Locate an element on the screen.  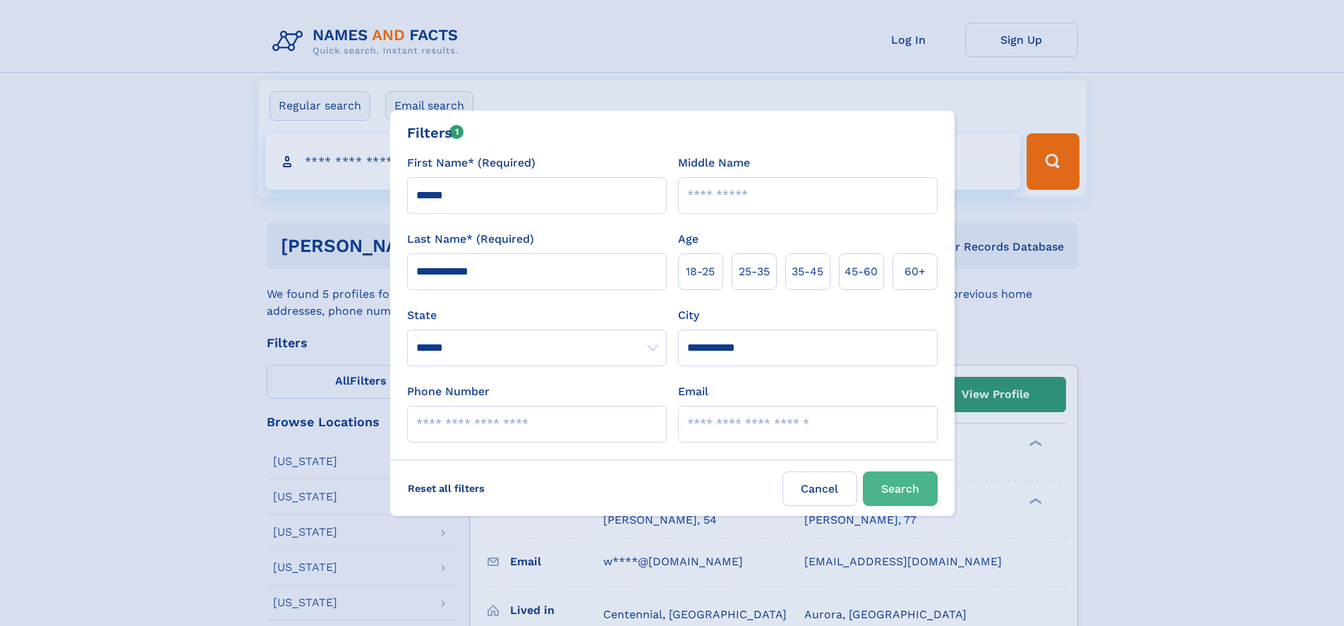
label: Cancel is located at coordinates (820, 488).